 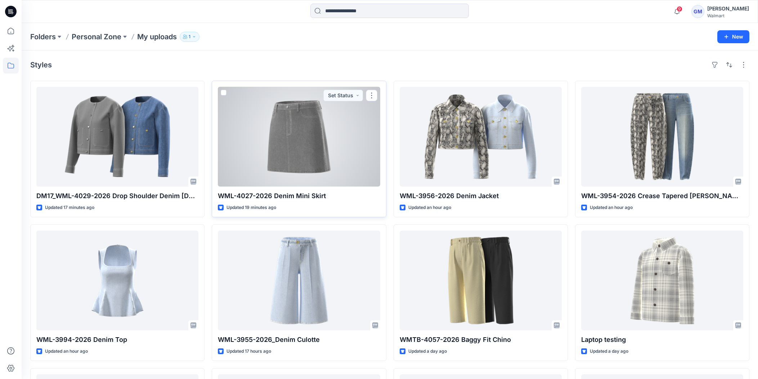 What do you see at coordinates (249, 351) in the screenshot?
I see `p: Updated 17 hours ago` at bounding box center [249, 351].